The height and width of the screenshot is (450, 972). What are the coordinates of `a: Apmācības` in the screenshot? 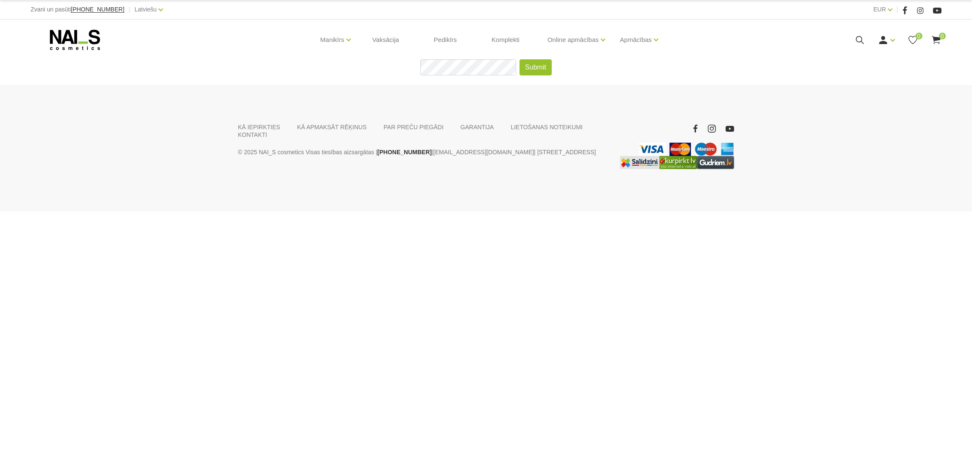 It's located at (636, 40).